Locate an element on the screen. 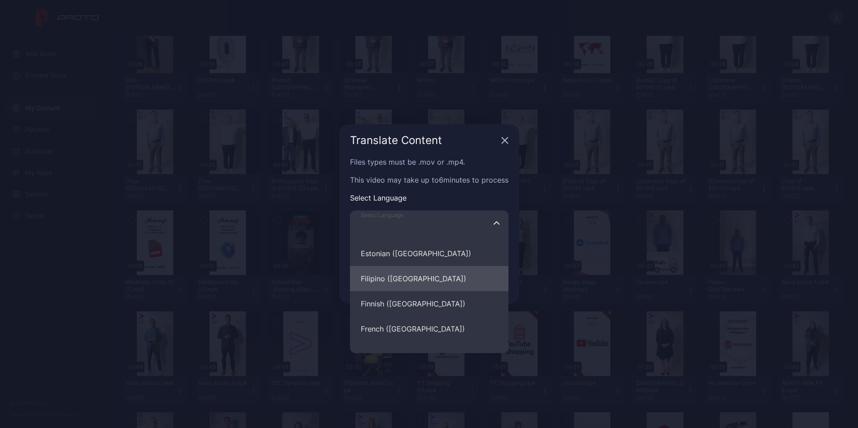  span: Select Language is located at coordinates (382, 215).